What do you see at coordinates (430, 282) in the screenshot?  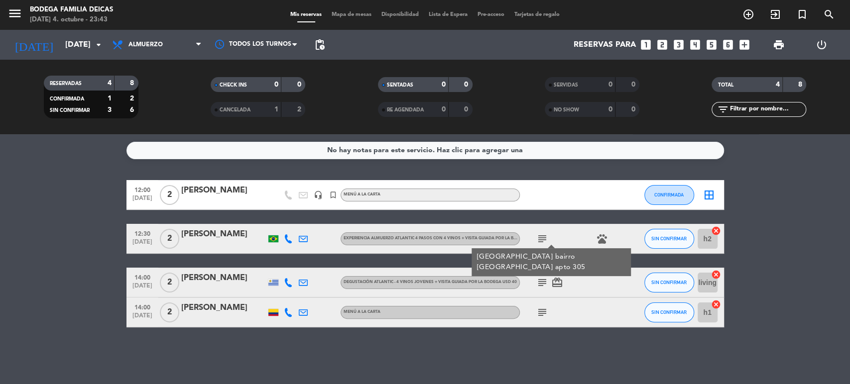 I see `span: Degustación atlantic - 4 Vinos jovenes + visita guiada por la bodega USD 40` at bounding box center [430, 282].